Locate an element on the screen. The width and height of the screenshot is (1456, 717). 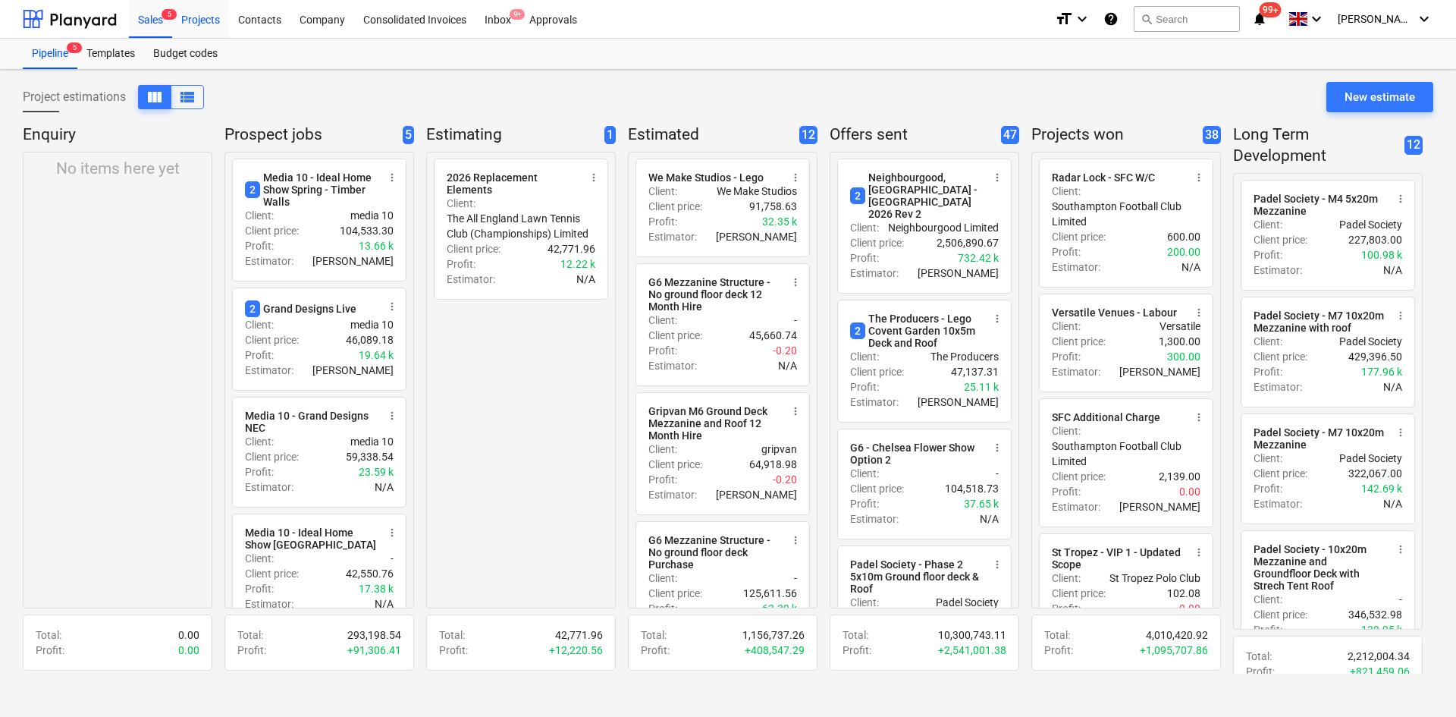
p: 37.65 k is located at coordinates (981, 504).